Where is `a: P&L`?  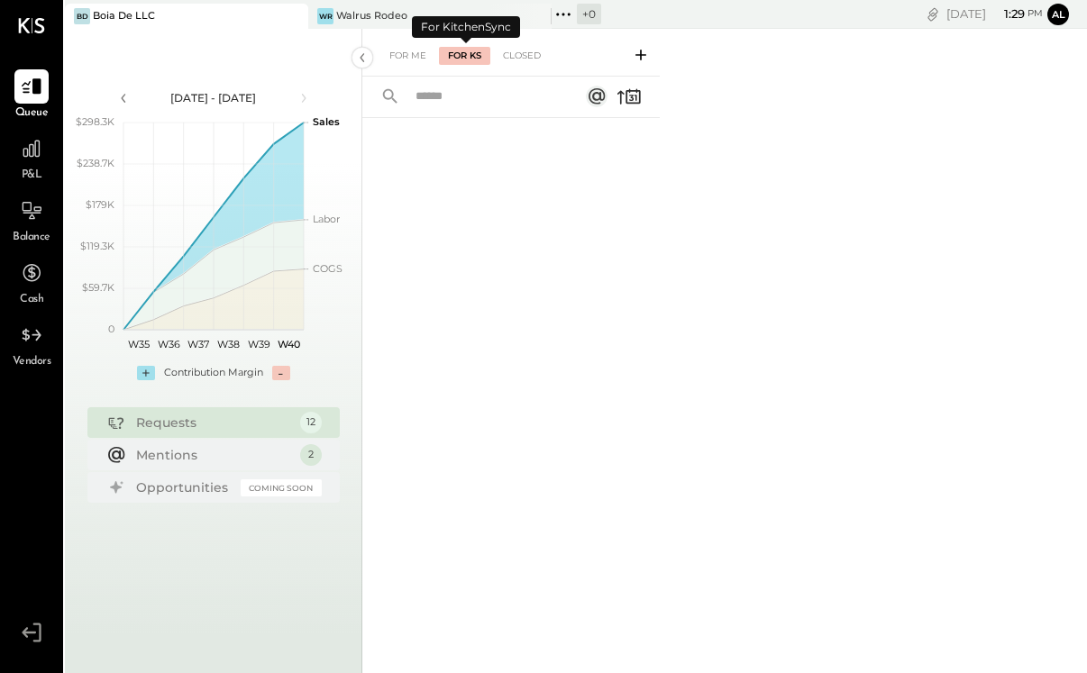 a: P&L is located at coordinates (32, 158).